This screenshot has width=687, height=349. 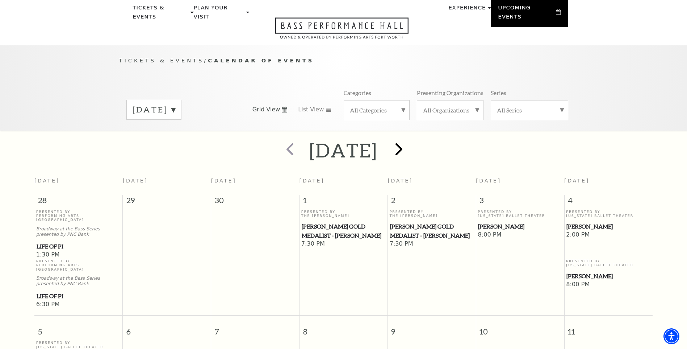 I want to click on p: Upcoming Events, so click(x=526, y=14).